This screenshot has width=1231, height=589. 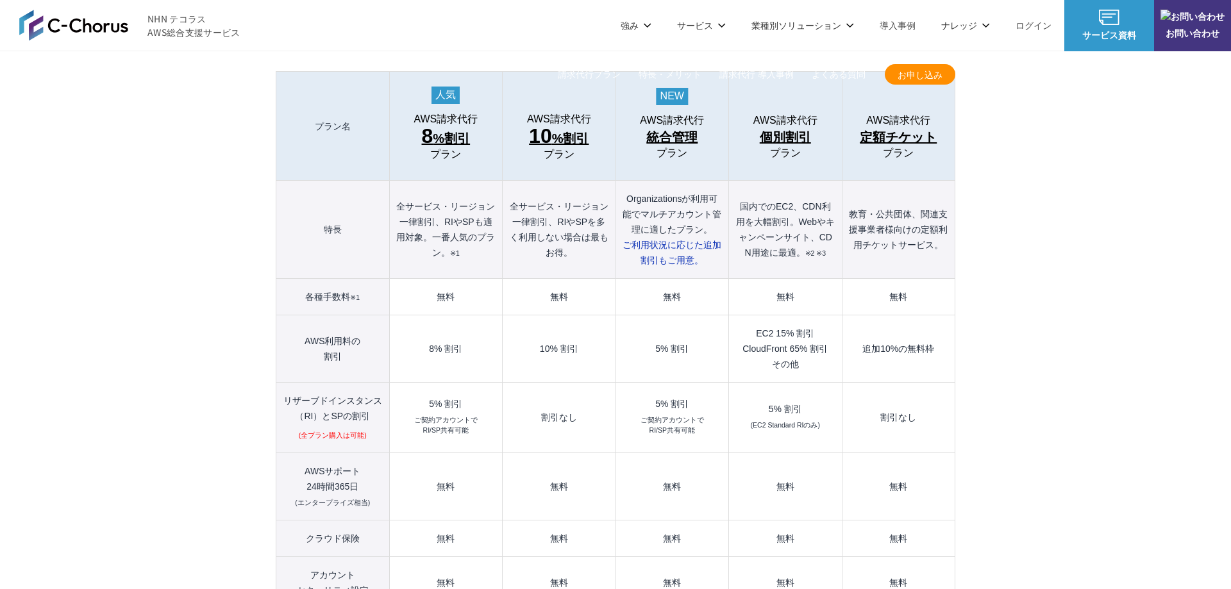 I want to click on th: AWS利用料の 割引, so click(x=333, y=349).